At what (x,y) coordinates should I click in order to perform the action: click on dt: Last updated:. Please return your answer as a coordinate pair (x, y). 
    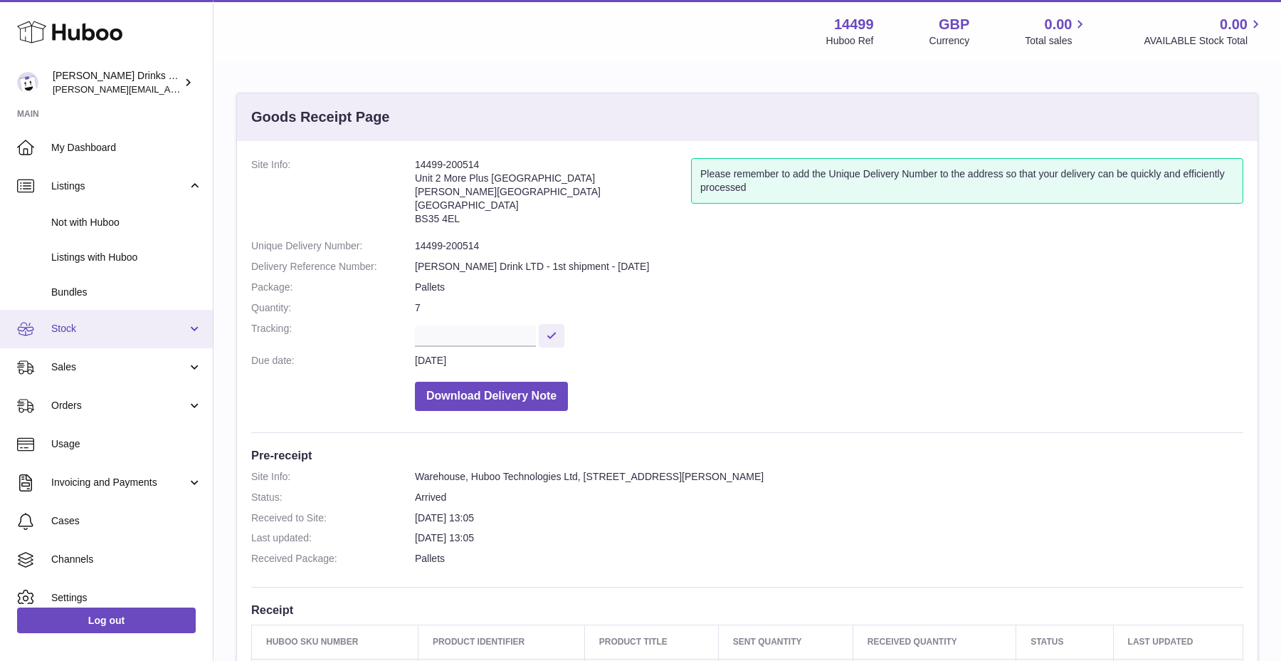
    Looking at the image, I should click on (333, 537).